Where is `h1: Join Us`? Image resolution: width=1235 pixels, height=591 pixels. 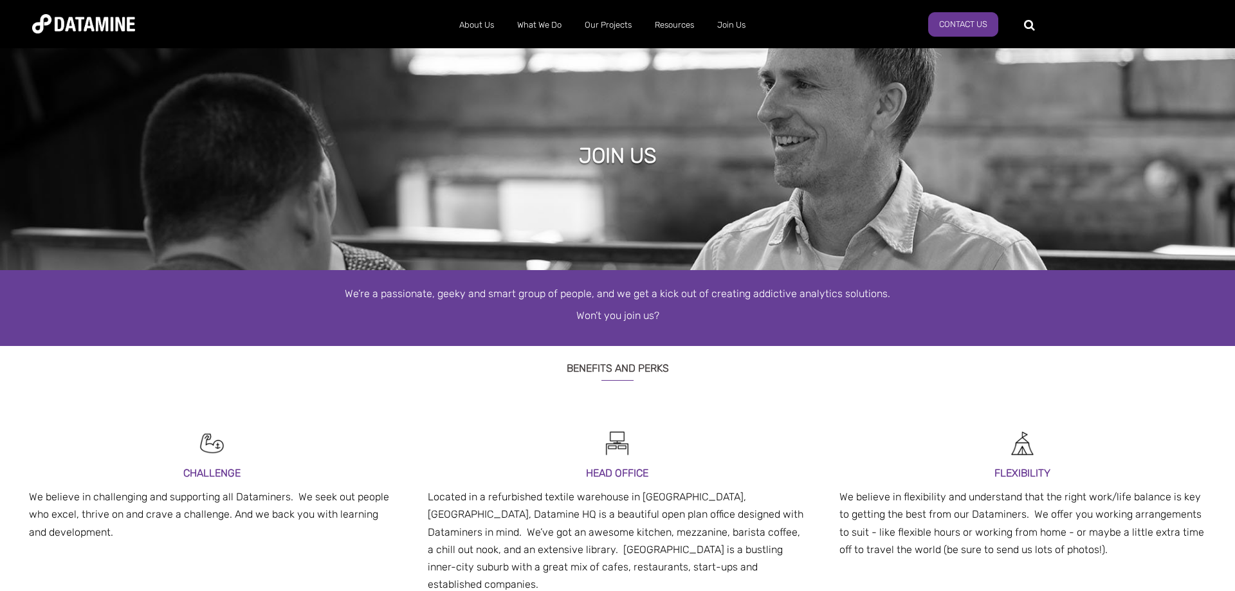 h1: Join Us is located at coordinates (618, 156).